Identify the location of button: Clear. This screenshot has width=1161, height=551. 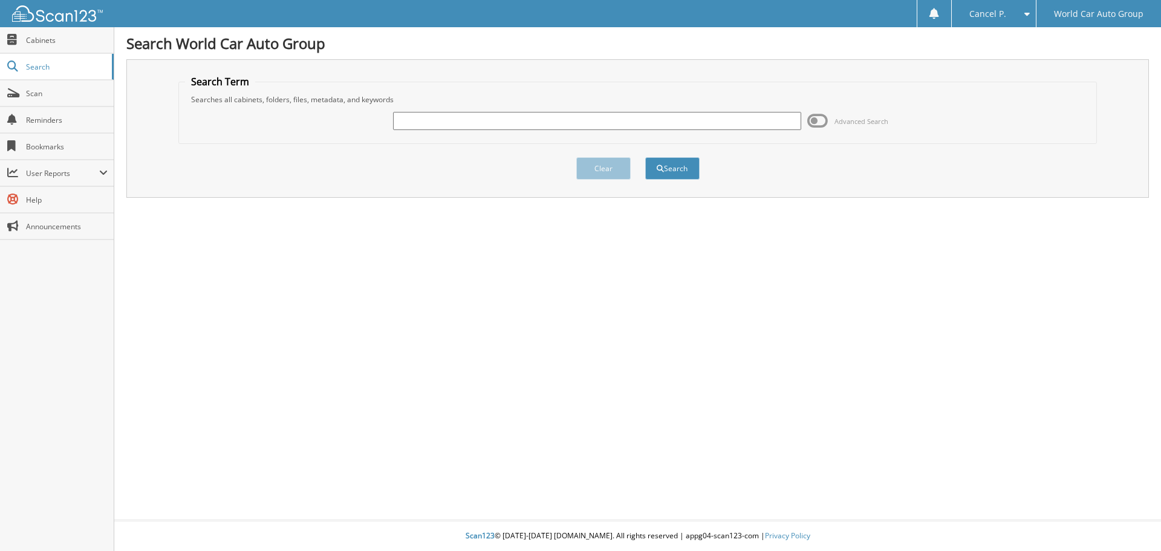
(604, 168).